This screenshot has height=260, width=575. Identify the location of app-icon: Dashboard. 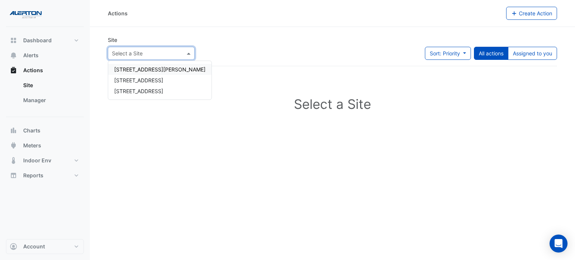
(13, 40).